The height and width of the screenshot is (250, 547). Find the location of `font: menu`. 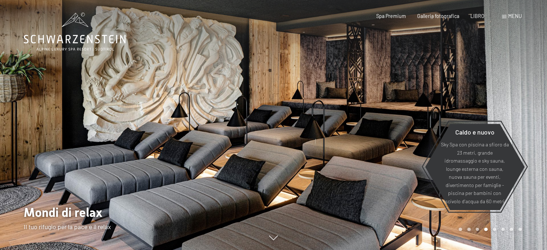

font: menu is located at coordinates (515, 16).